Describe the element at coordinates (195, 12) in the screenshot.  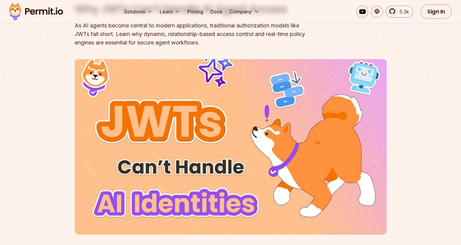
I see `a: Pricing` at that location.